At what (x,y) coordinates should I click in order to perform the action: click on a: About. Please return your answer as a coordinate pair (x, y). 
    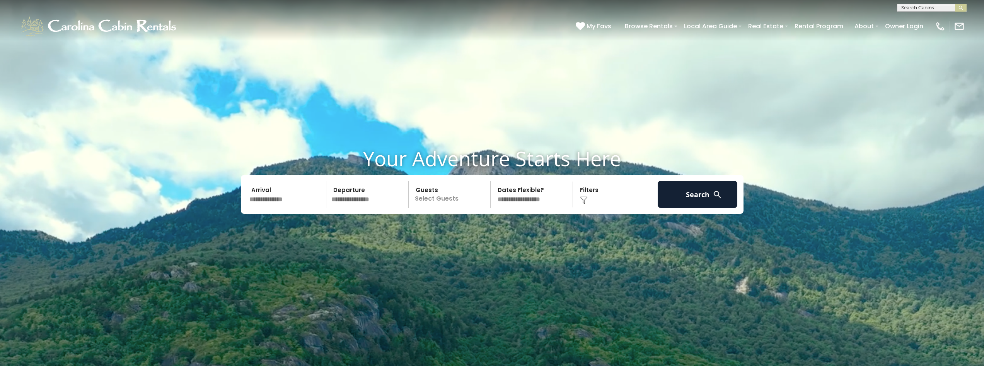
    Looking at the image, I should click on (865, 26).